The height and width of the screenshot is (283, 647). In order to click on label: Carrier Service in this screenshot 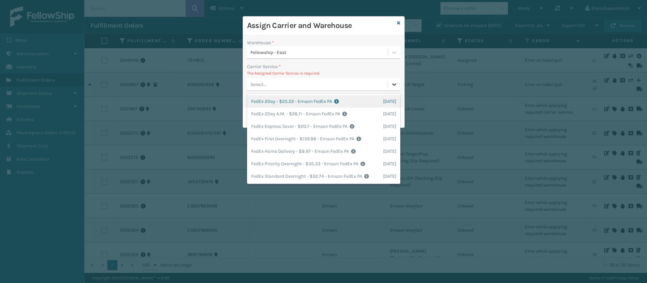, I will do `click(264, 66)`.